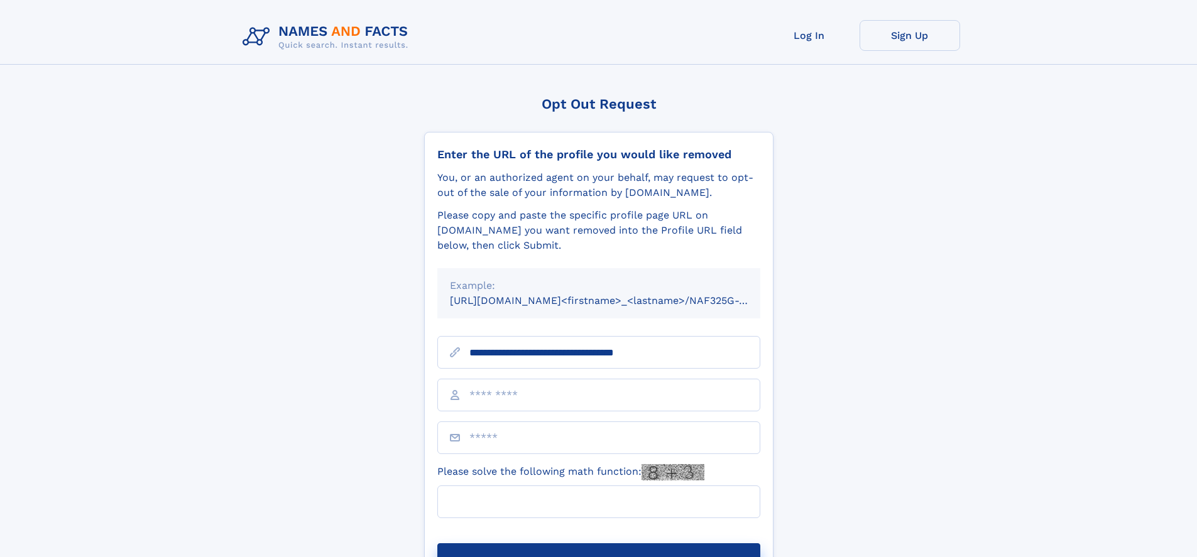 The image size is (1197, 557). What do you see at coordinates (328, 37) in the screenshot?
I see `img: Logo Names and Facts` at bounding box center [328, 37].